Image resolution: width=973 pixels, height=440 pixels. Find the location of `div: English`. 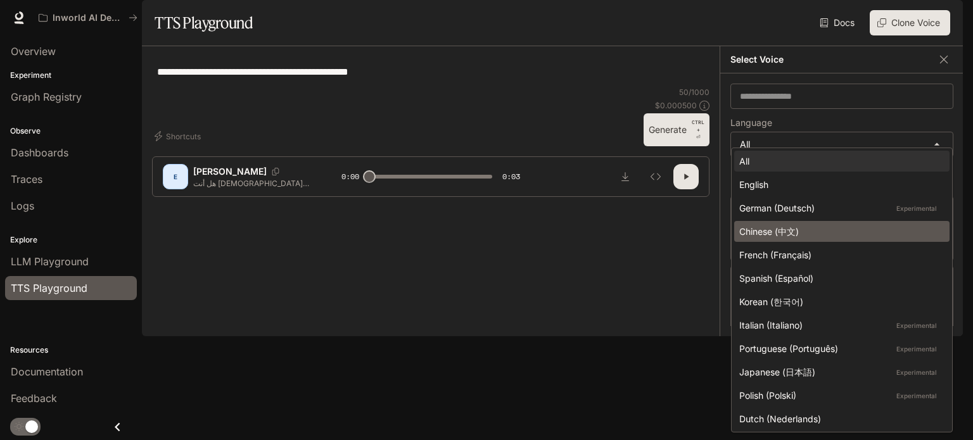

div: English is located at coordinates (839, 184).